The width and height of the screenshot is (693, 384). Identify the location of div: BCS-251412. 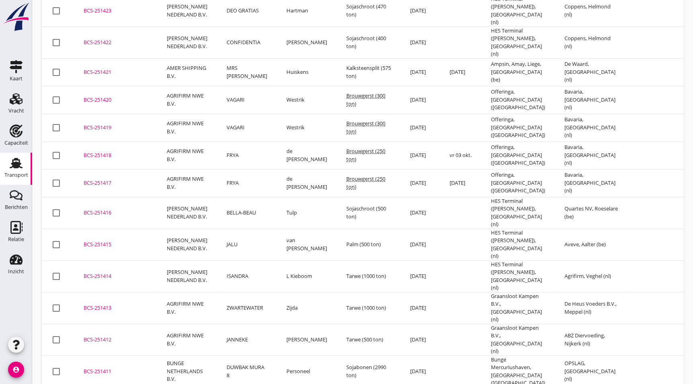
(115, 340).